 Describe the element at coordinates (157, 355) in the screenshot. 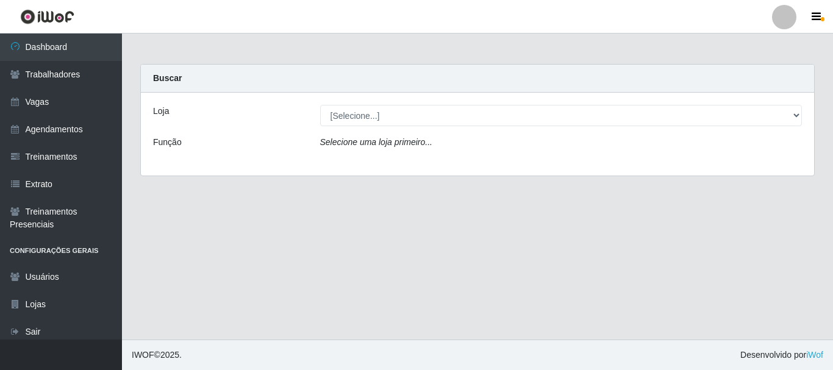

I see `span: © 2025 .` at that location.